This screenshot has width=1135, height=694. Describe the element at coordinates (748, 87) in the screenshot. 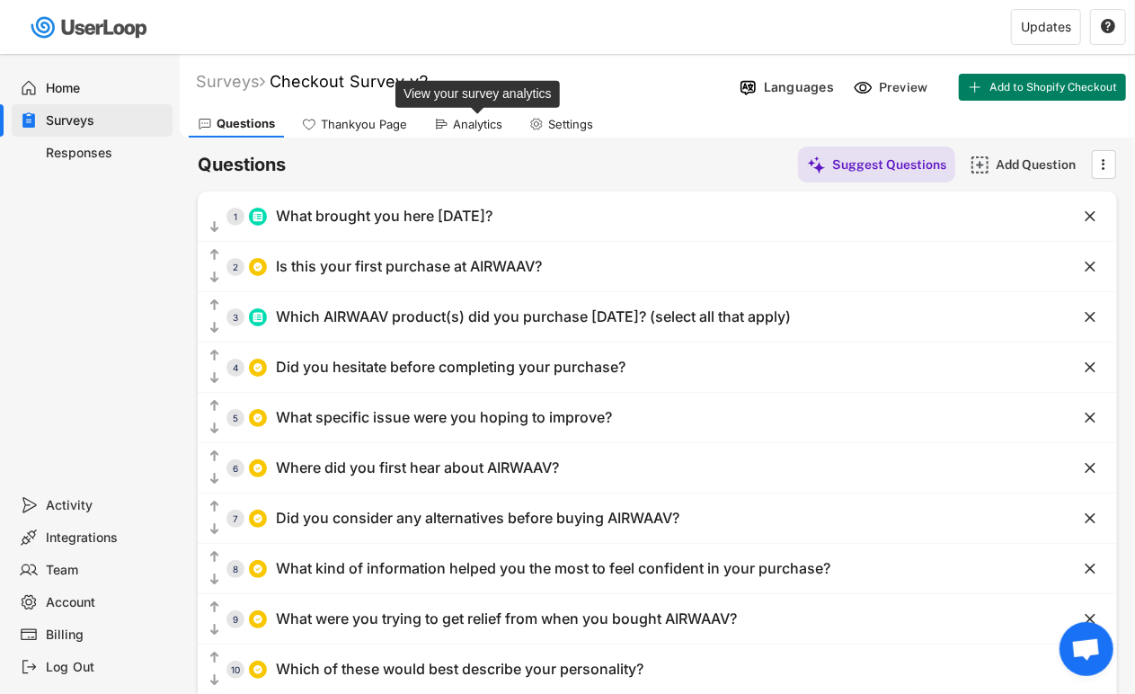

I see `img: Language%20Icon.svg` at that location.